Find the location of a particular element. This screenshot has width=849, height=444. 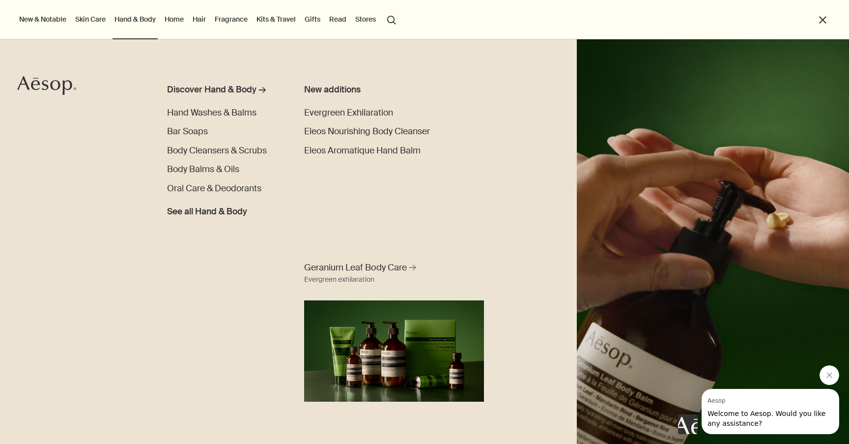

span: Evergreen Exhilaration is located at coordinates (348, 112).